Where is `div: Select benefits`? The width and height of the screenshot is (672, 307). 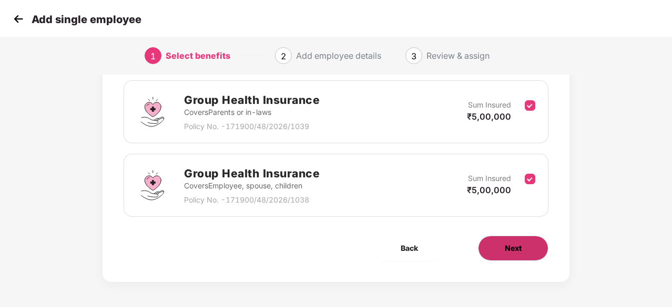 div: Select benefits is located at coordinates (198, 56).